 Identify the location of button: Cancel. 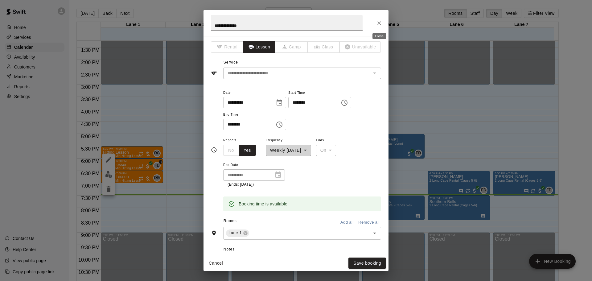
(216, 263).